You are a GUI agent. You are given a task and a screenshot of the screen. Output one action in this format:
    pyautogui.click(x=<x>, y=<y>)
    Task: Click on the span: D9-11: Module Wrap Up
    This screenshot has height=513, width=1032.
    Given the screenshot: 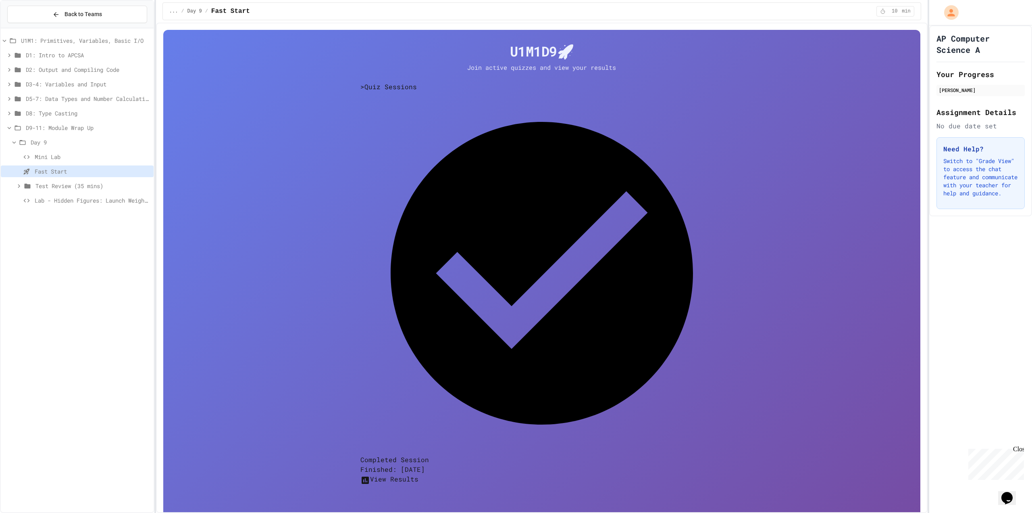 What is the action you would take?
    pyautogui.click(x=88, y=127)
    